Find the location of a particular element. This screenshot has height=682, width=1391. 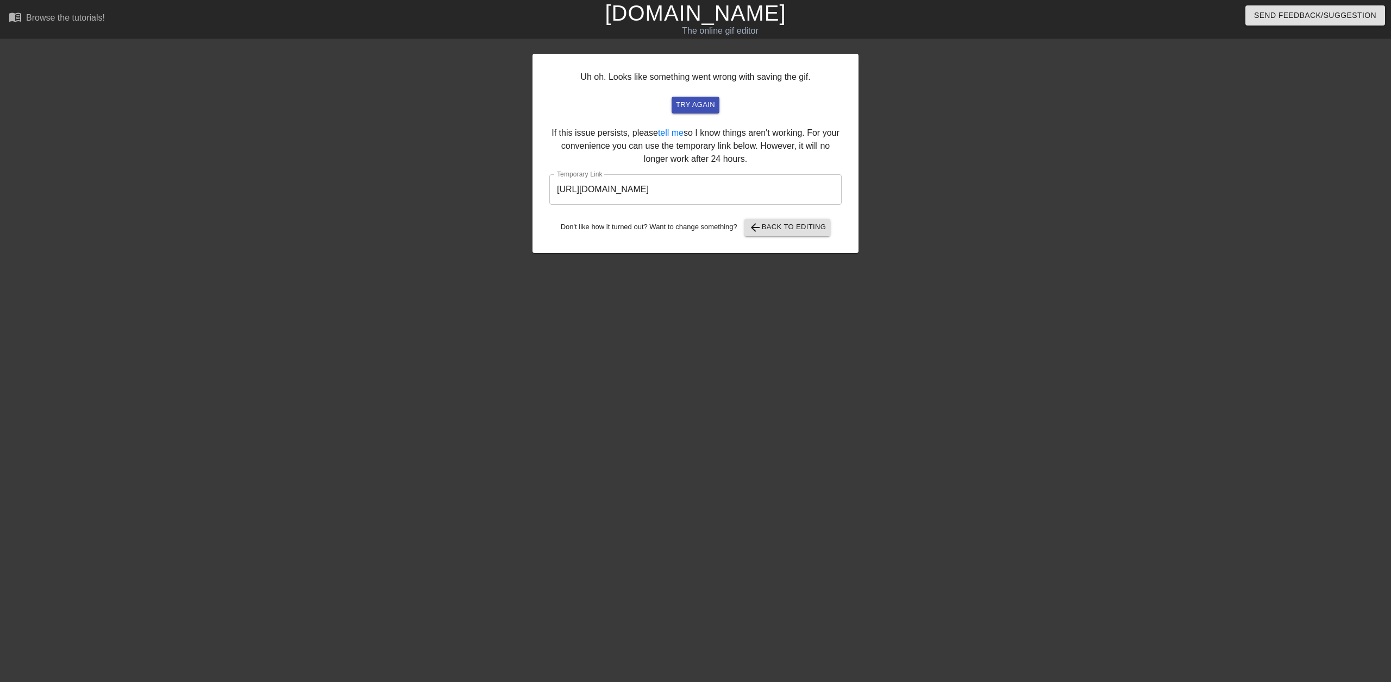

span: try again is located at coordinates (695, 105).